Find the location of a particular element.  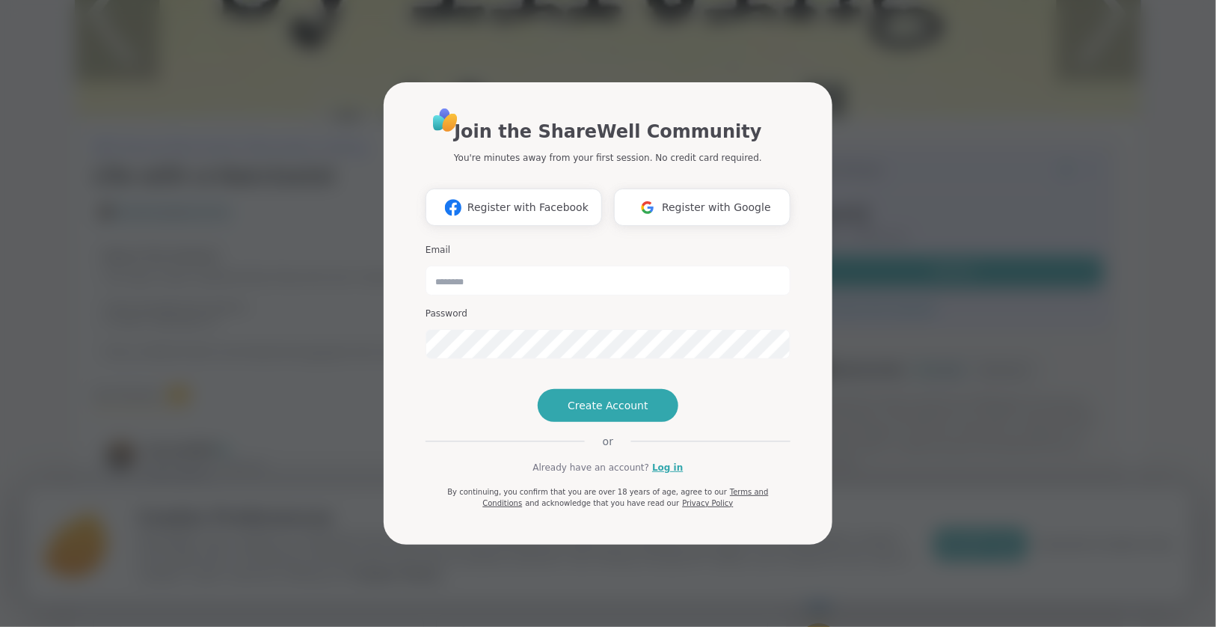

button: Register with Google is located at coordinates (702, 207).